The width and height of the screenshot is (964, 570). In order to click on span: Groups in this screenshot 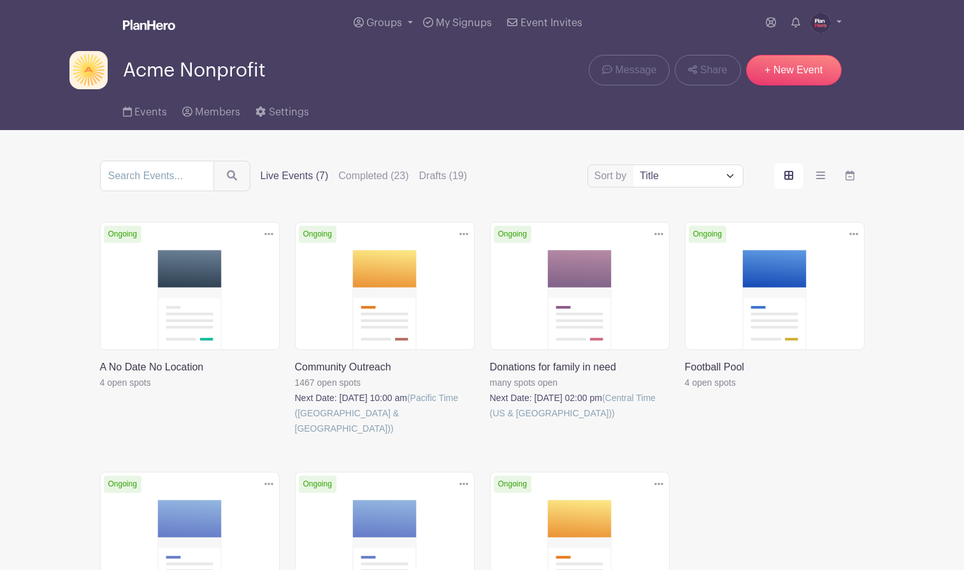, I will do `click(384, 23)`.